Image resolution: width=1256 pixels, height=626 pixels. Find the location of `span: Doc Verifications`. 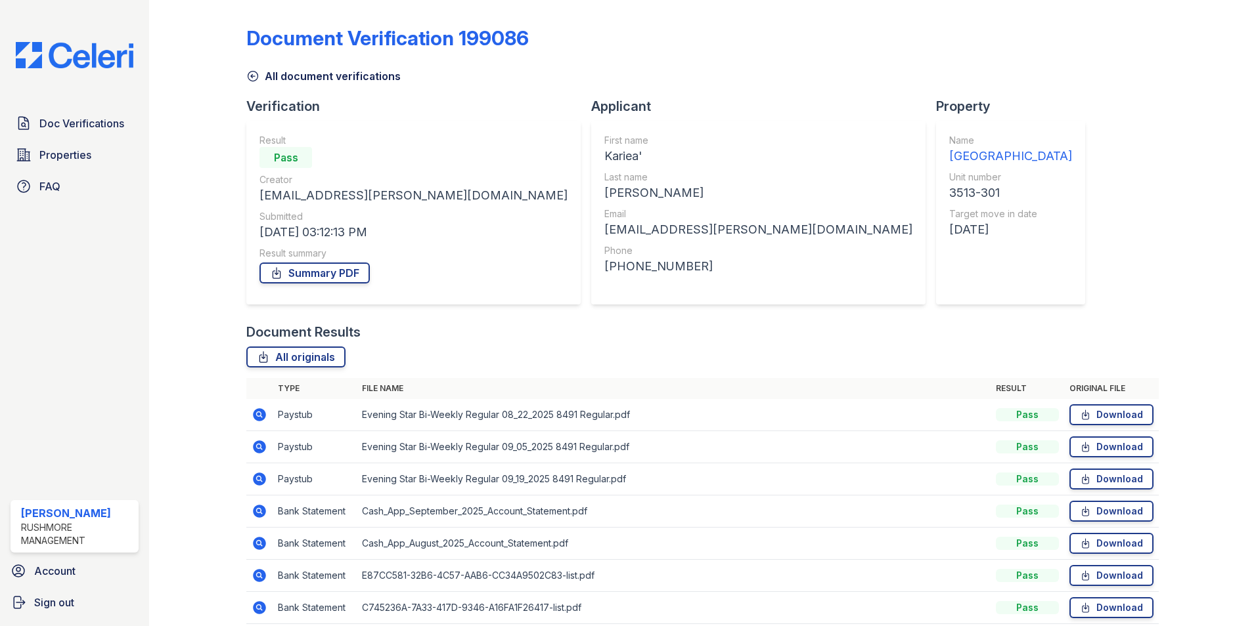

span: Doc Verifications is located at coordinates (81, 123).